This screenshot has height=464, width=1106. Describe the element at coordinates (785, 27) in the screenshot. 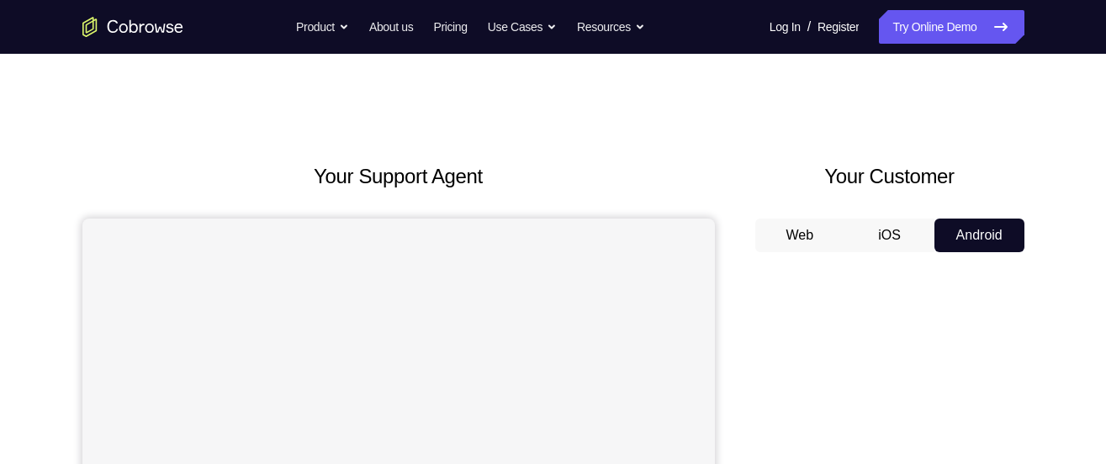

I see `a: Log In` at that location.